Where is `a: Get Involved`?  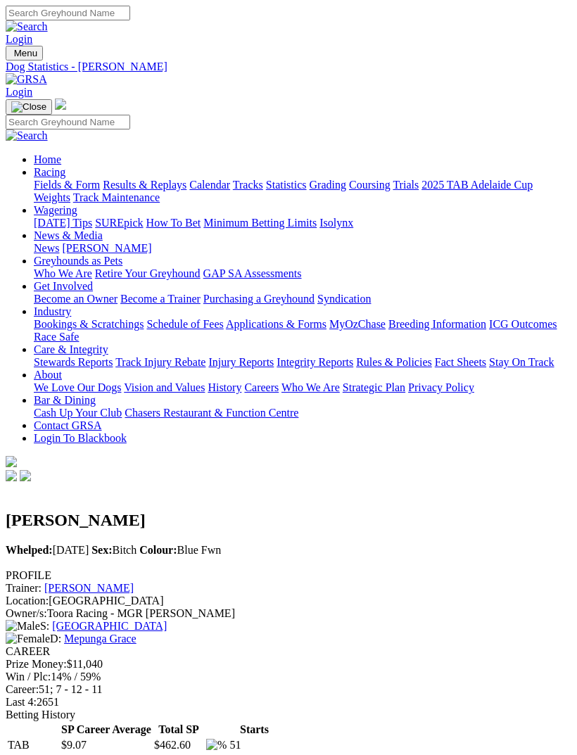 a: Get Involved is located at coordinates (63, 286).